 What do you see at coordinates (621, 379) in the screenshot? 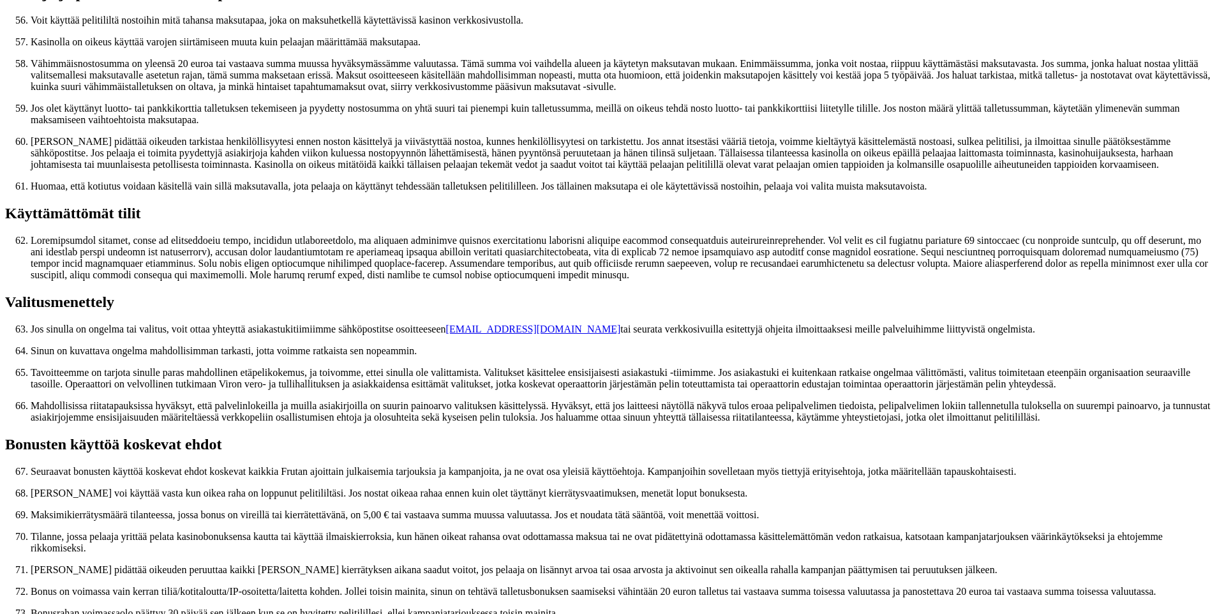
I see `p: Tavoitteemme on tarjota sinulle paras mahdollinen etäpelikokemus, ja toivomme, ettei sinulla ole ...` at bounding box center [621, 379].